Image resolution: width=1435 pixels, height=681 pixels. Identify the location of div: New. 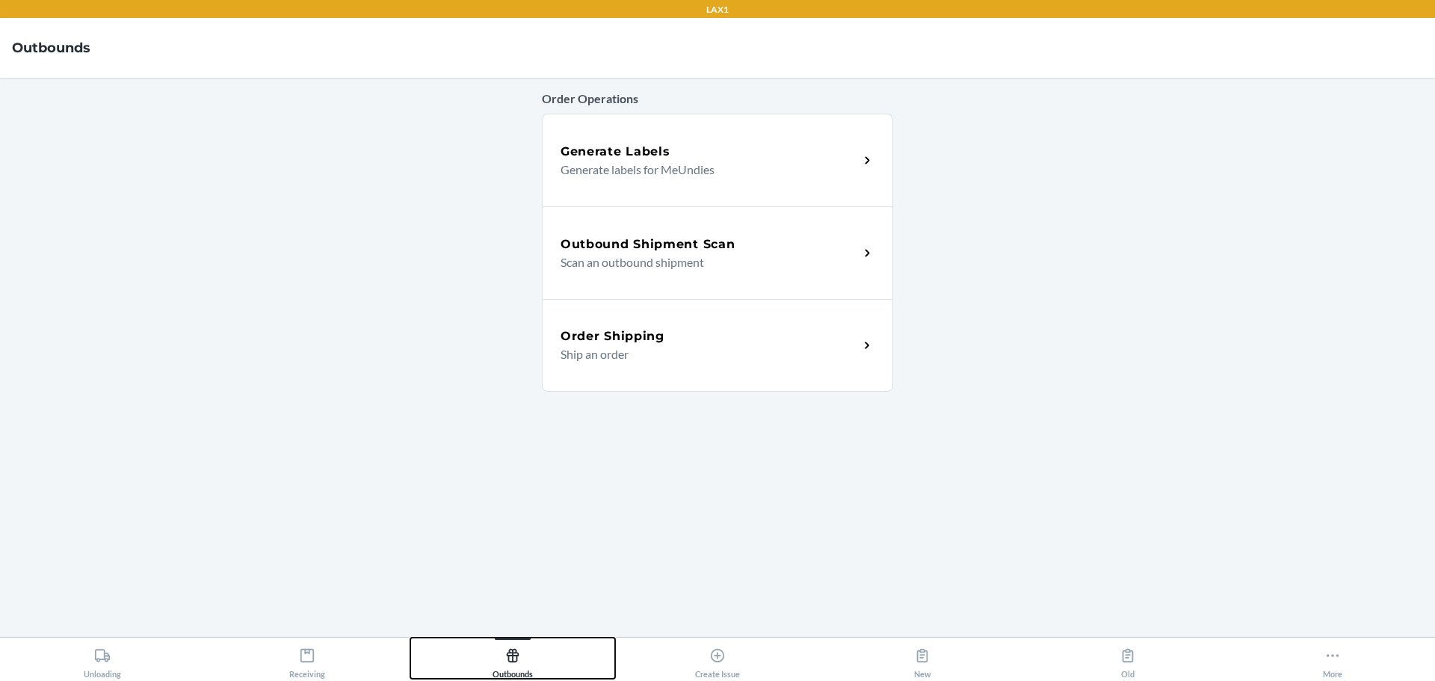
(922, 660).